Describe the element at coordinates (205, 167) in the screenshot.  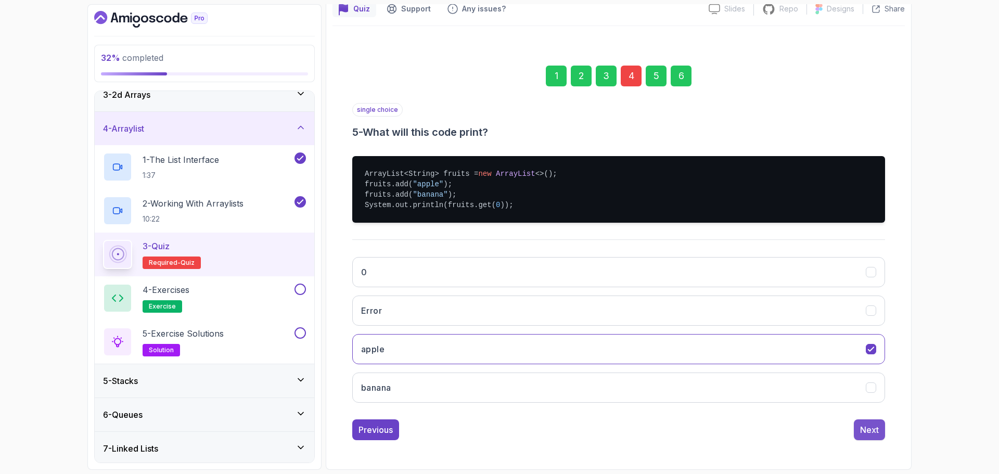
I see `button: 1-The List Interface1:37` at that location.